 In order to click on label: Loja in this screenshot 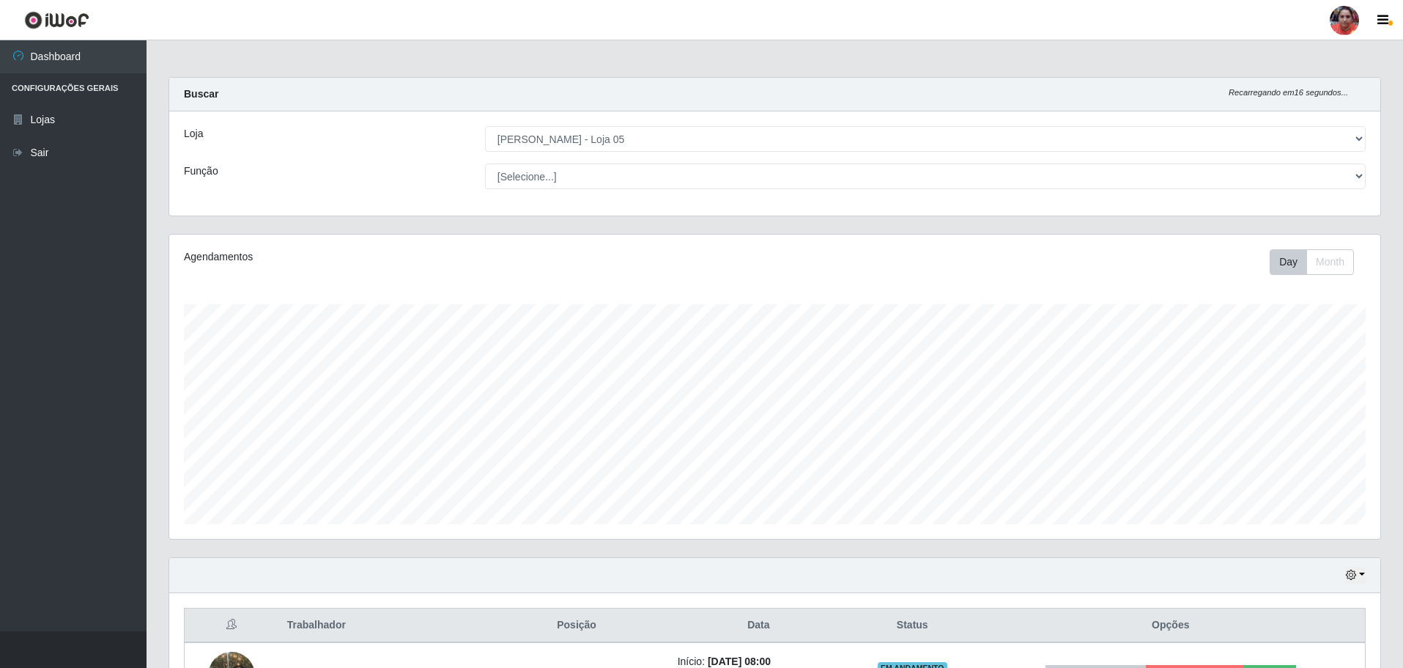, I will do `click(193, 133)`.